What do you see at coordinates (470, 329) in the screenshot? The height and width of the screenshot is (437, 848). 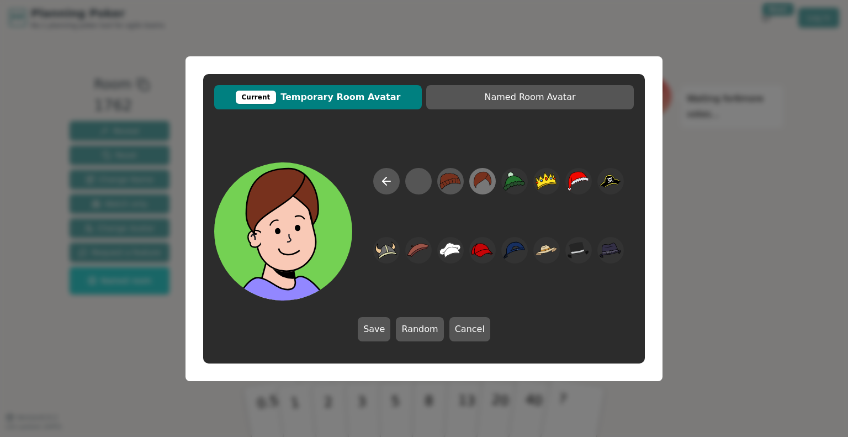 I see `button: Cancel` at bounding box center [470, 329].